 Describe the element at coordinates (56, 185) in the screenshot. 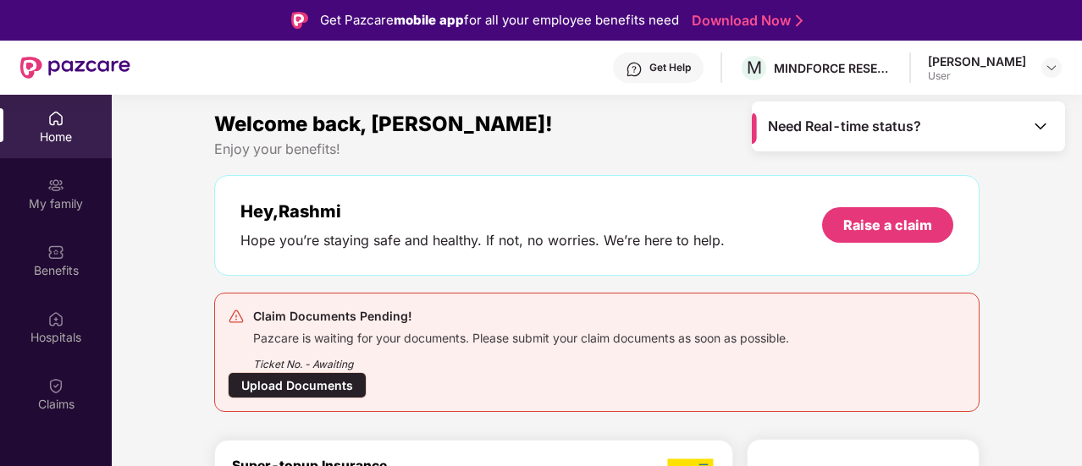

I see `img: svg+xml;base64,PHN2ZyB3aWR0aD0iMjAiIGhlaWdodD0iMjAiIHZpZXdCb3g9IjAgMCAyMCAyMCIgZmlsbD0ibm9uZSIgeG...` at that location.